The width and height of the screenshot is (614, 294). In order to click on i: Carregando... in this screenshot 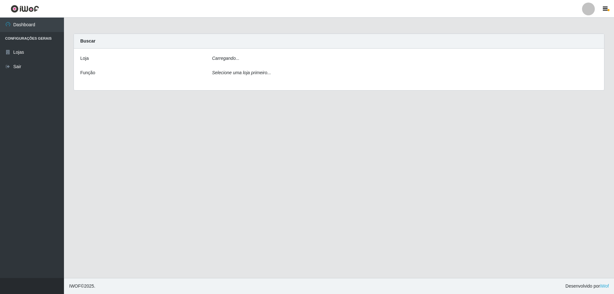, I will do `click(226, 58)`.